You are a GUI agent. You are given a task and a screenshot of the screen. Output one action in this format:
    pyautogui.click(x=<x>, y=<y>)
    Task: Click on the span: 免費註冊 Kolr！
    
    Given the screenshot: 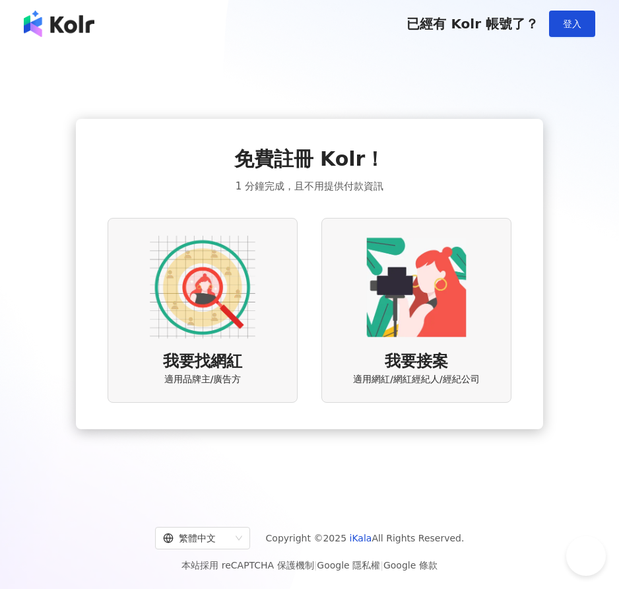 What is the action you would take?
    pyautogui.click(x=310, y=159)
    